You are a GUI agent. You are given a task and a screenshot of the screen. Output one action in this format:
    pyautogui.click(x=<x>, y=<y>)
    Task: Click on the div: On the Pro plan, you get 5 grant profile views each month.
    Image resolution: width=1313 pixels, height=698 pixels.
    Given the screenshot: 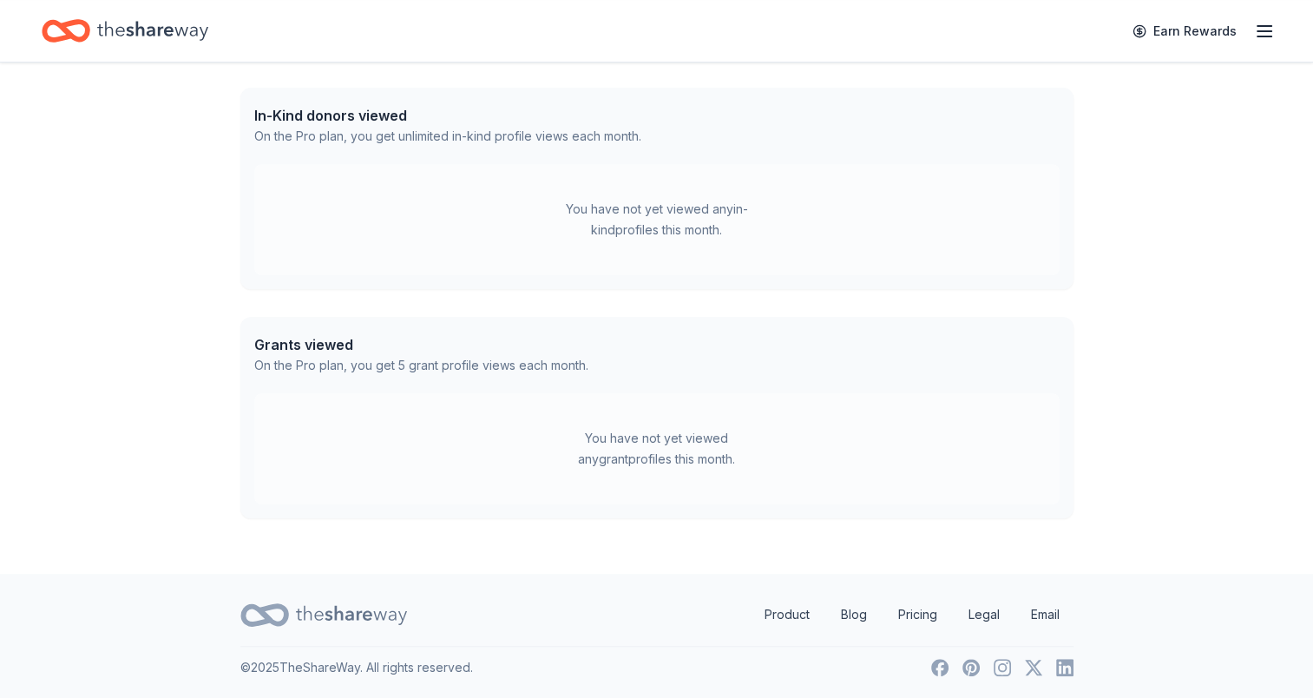 What is the action you would take?
    pyautogui.click(x=421, y=365)
    